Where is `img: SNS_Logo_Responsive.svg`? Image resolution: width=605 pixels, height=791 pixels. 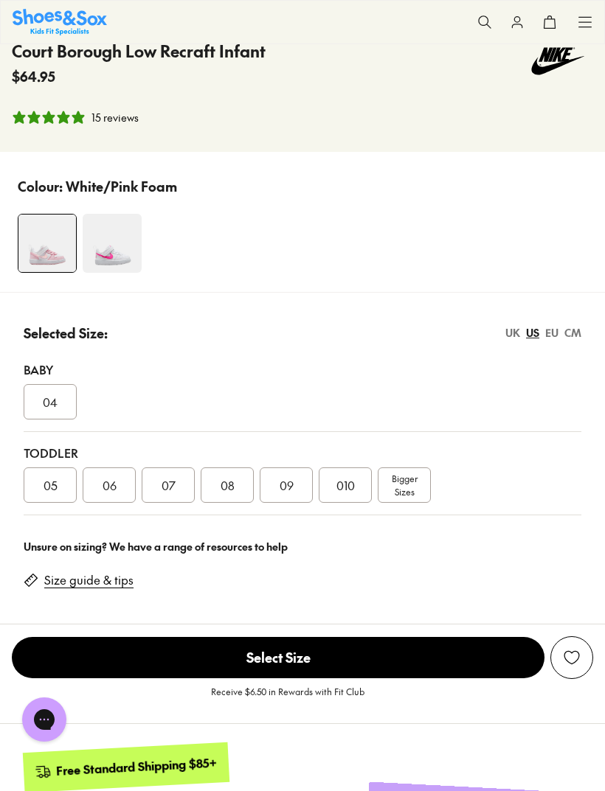
img: SNS_Logo_Responsive.svg is located at coordinates (60, 21).